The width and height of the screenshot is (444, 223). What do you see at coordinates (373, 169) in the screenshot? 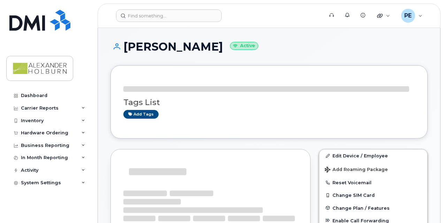
I see `button: Add Roaming Package` at bounding box center [373, 169].